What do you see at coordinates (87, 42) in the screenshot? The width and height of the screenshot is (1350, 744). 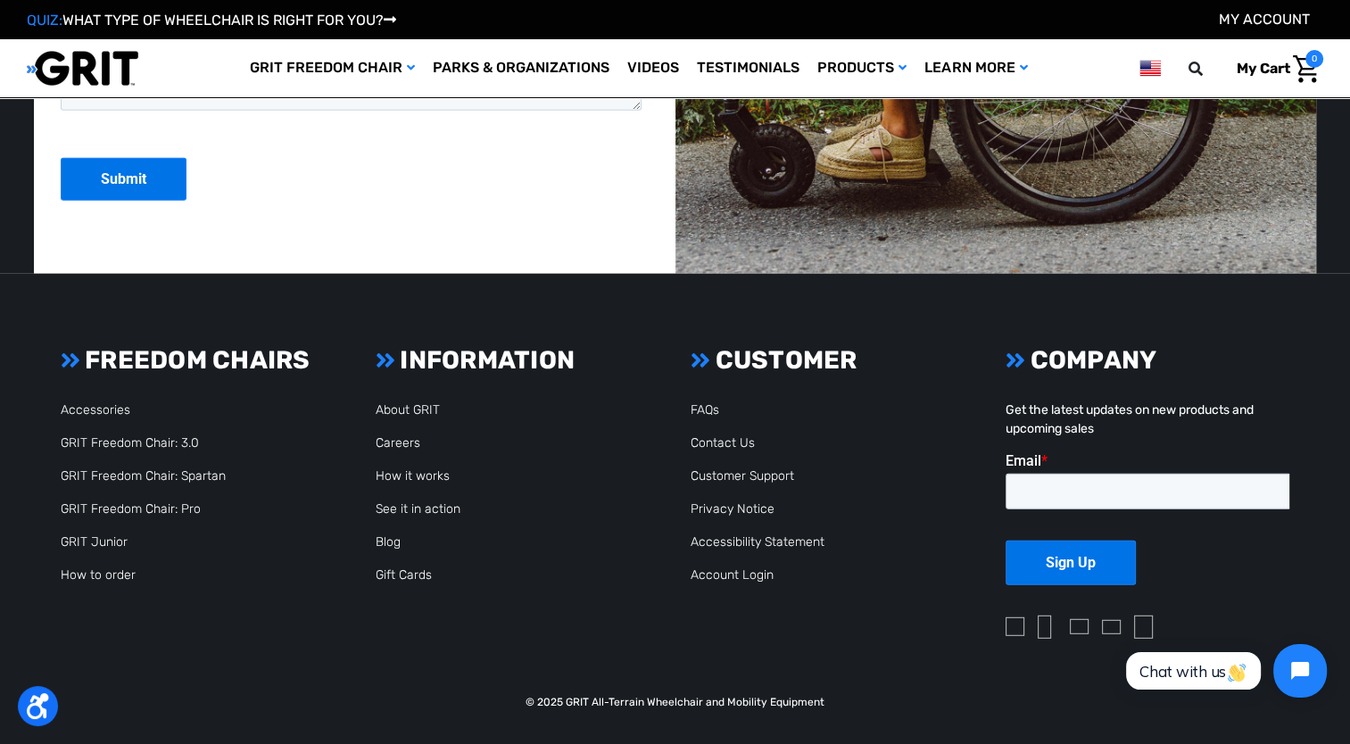 I see `span: Chat with us` at bounding box center [87, 42].